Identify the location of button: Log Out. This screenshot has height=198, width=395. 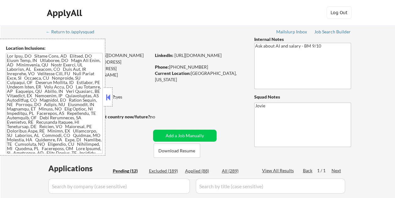
(339, 13).